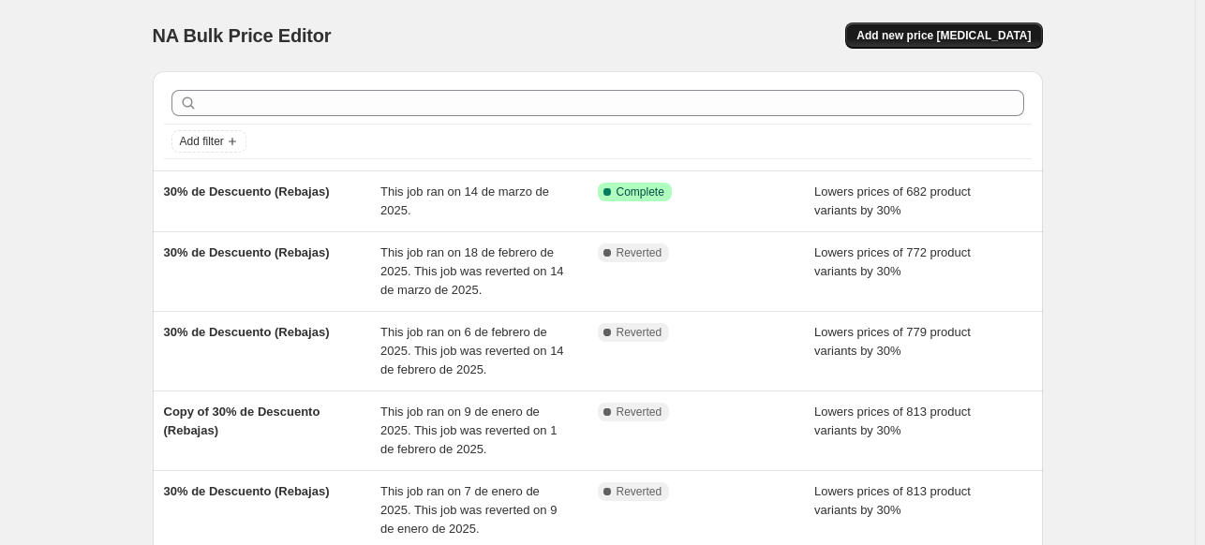  What do you see at coordinates (468, 510) in the screenshot?
I see `span: This job ran on 7 de enero de 2025. This job was reverted on 9 de enero de 2025.` at bounding box center [468, 510].